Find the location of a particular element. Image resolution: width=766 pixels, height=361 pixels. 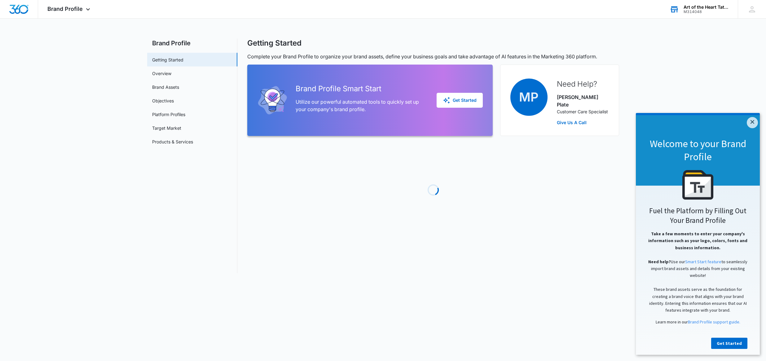

a: Platform Profiles is located at coordinates (169, 114).